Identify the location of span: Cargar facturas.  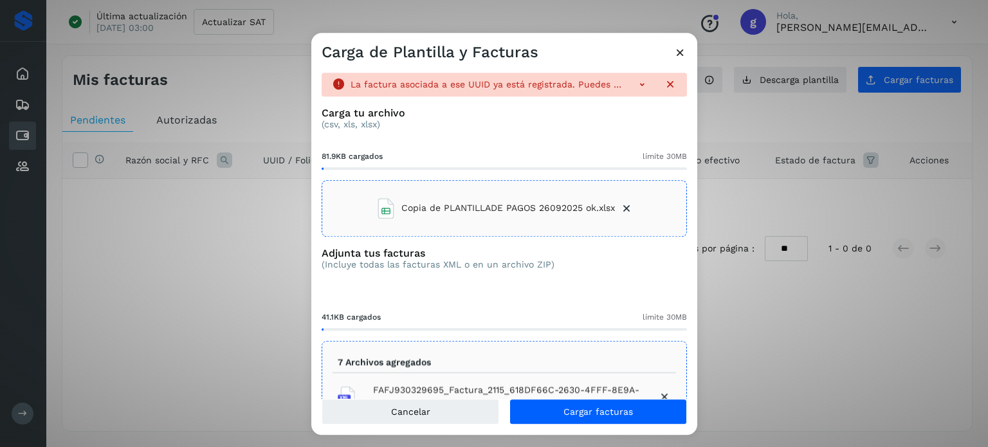
(598, 412).